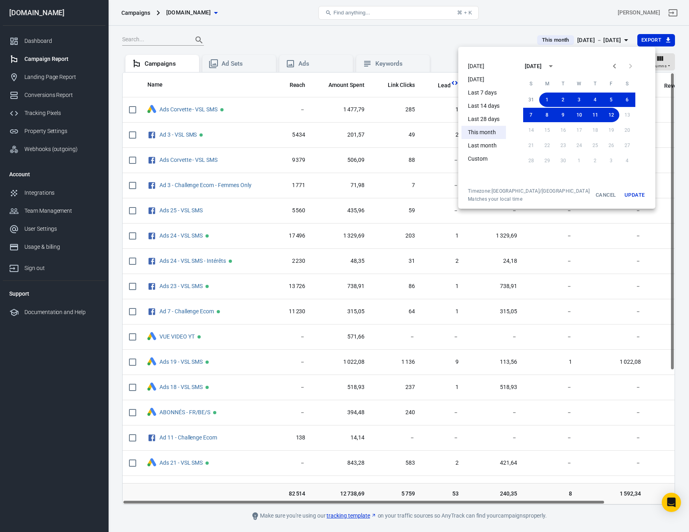  What do you see at coordinates (579, 100) in the screenshot?
I see `button: 3` at bounding box center [579, 100].